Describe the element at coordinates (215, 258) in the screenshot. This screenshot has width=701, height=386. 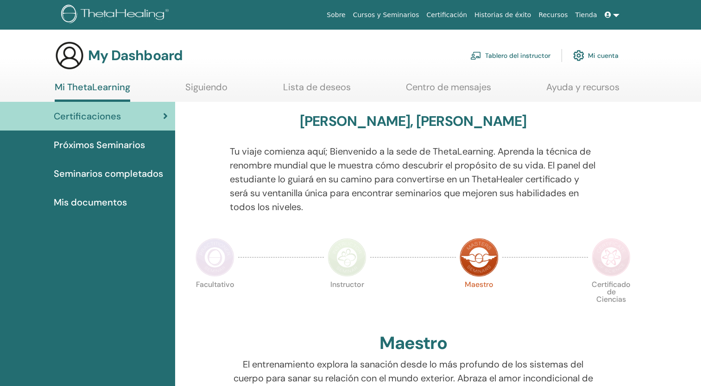
I see `img: Practitioner` at that location.